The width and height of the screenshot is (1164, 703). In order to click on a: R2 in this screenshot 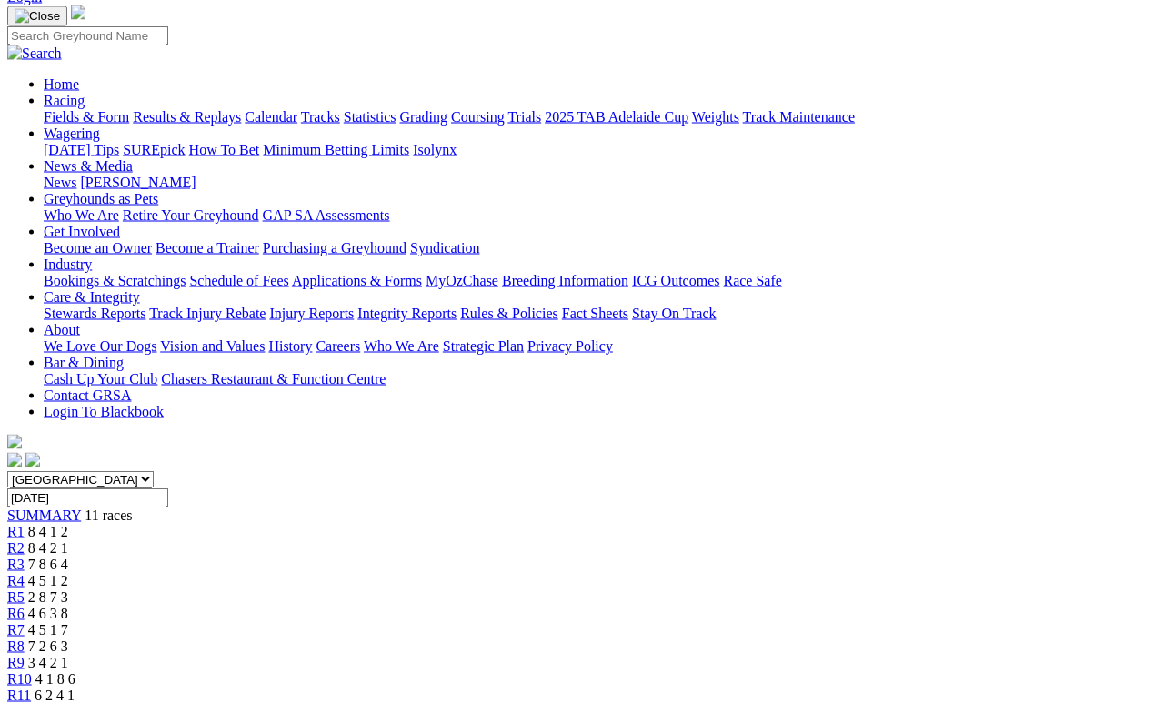, I will do `click(15, 548)`.